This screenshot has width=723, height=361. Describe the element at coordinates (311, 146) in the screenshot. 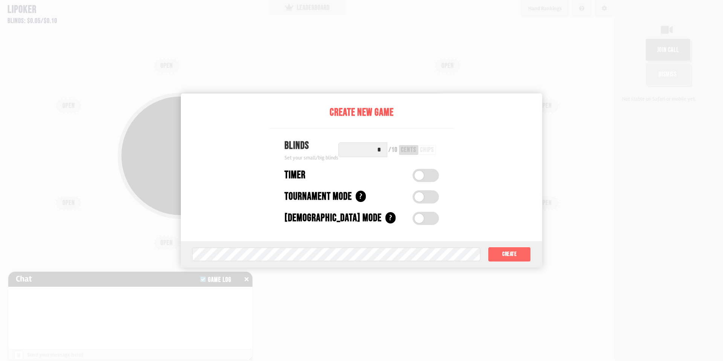

I see `div: Blinds` at that location.